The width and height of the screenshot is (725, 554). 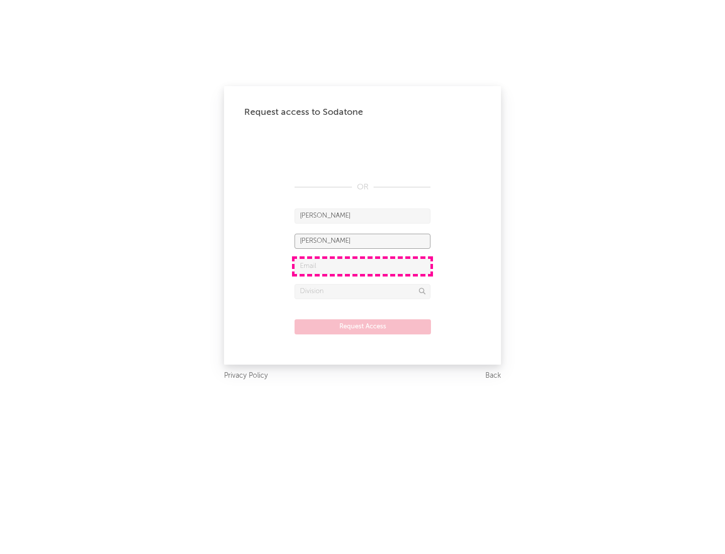 I want to click on a: Back, so click(x=493, y=376).